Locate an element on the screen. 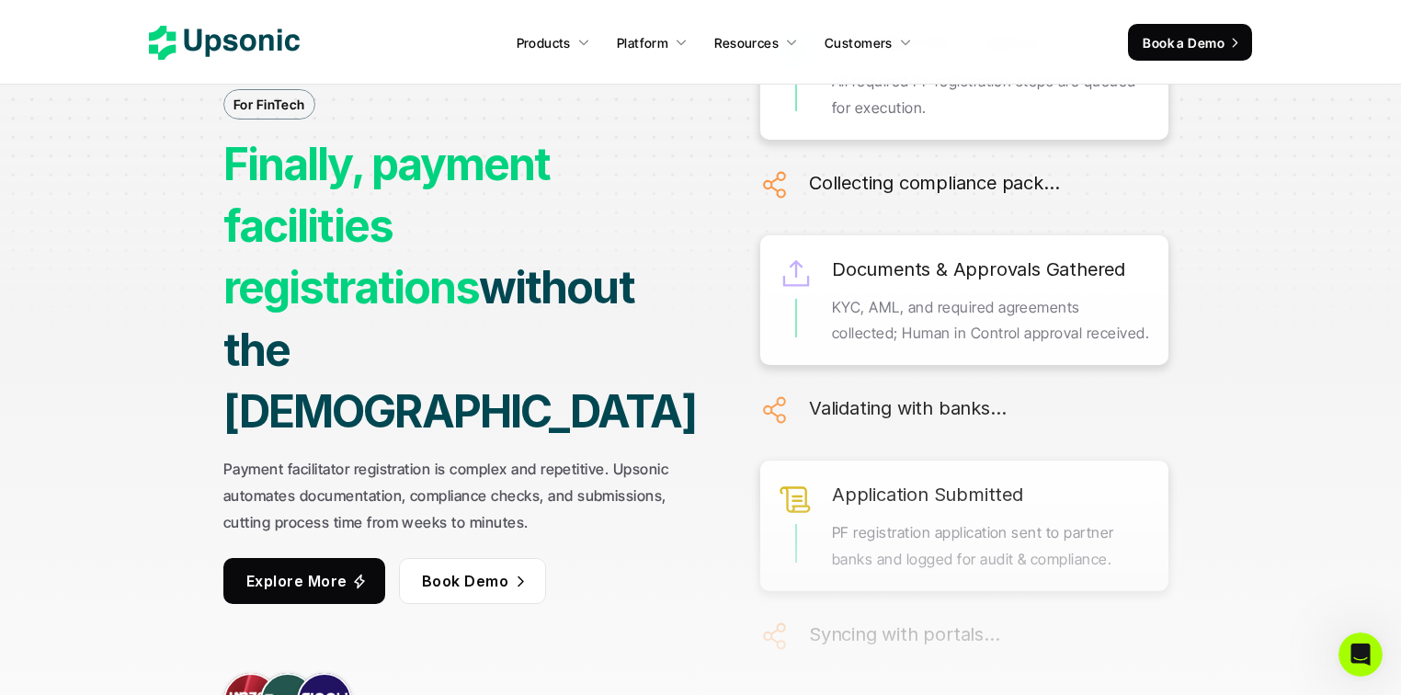 The height and width of the screenshot is (695, 1401). a: Products is located at coordinates (554, 42).